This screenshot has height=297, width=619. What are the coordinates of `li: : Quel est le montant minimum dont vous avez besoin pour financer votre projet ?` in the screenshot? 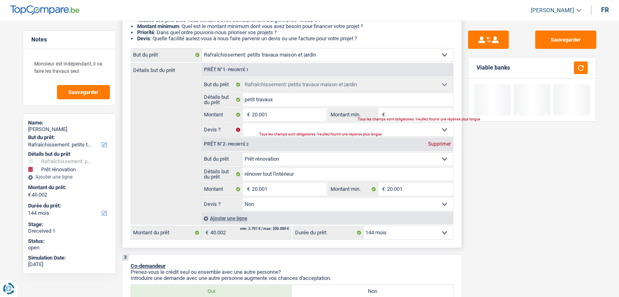 It's located at (295, 26).